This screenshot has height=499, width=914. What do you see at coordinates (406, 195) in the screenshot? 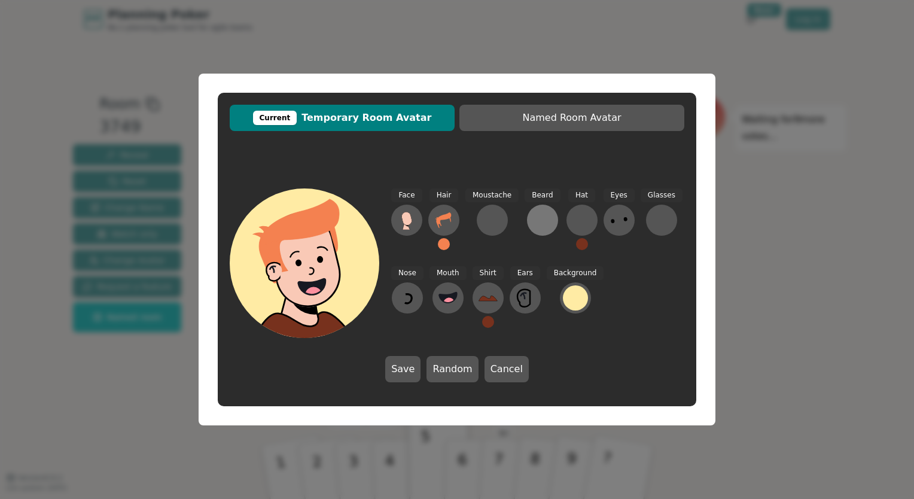
I see `span: Face` at bounding box center [406, 195].